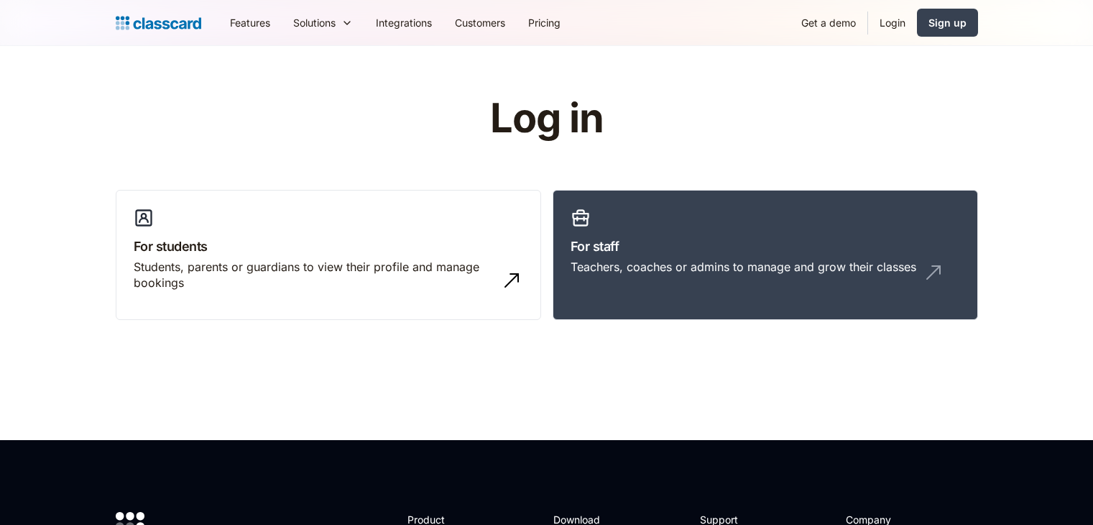 The image size is (1093, 525). Describe the element at coordinates (829, 22) in the screenshot. I see `a: Get a demo` at that location.